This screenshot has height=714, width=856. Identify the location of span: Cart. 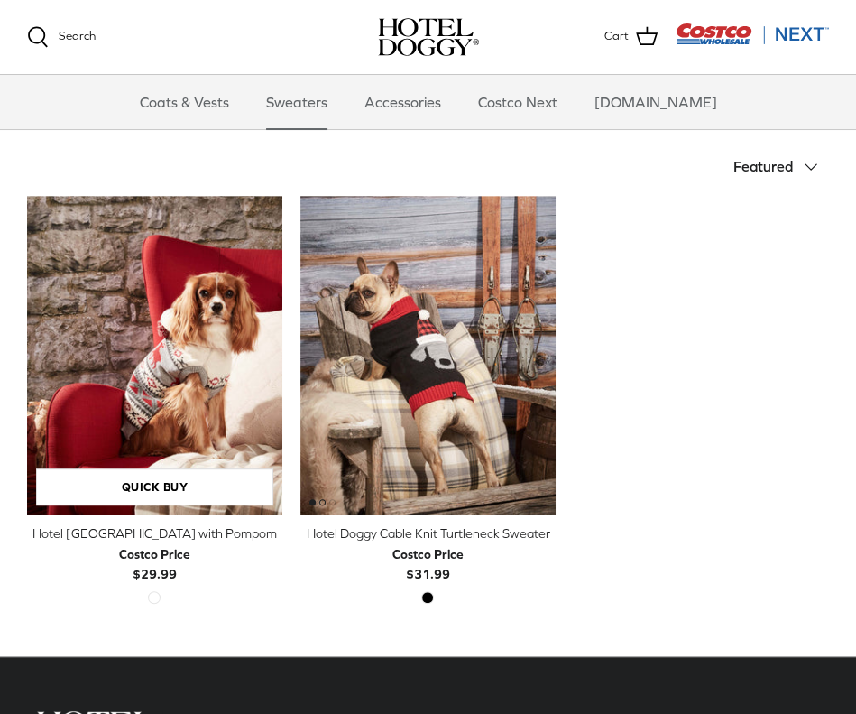
(616, 36).